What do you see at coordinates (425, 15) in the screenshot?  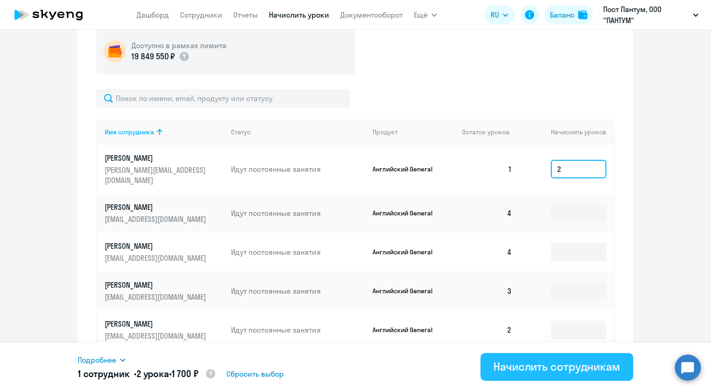 I see `button: Ещё` at bounding box center [425, 15].